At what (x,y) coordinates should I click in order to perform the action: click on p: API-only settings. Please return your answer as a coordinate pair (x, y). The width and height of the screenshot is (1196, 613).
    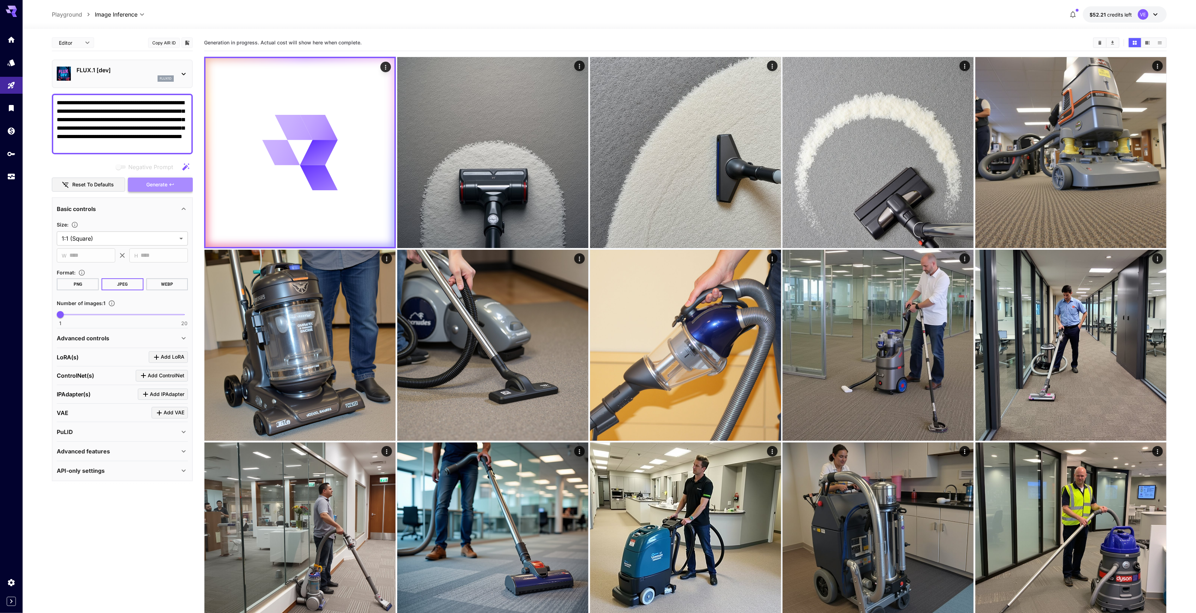
    Looking at the image, I should click on (81, 471).